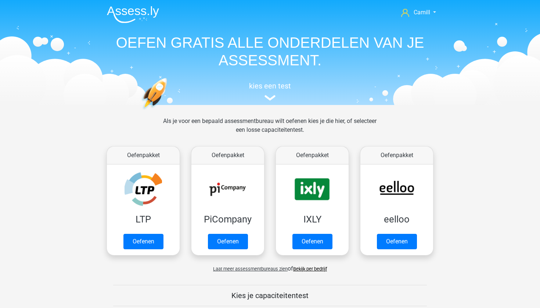 Image resolution: width=540 pixels, height=308 pixels. Describe the element at coordinates (270, 296) in the screenshot. I see `h5: Kies je capaciteitentest` at that location.